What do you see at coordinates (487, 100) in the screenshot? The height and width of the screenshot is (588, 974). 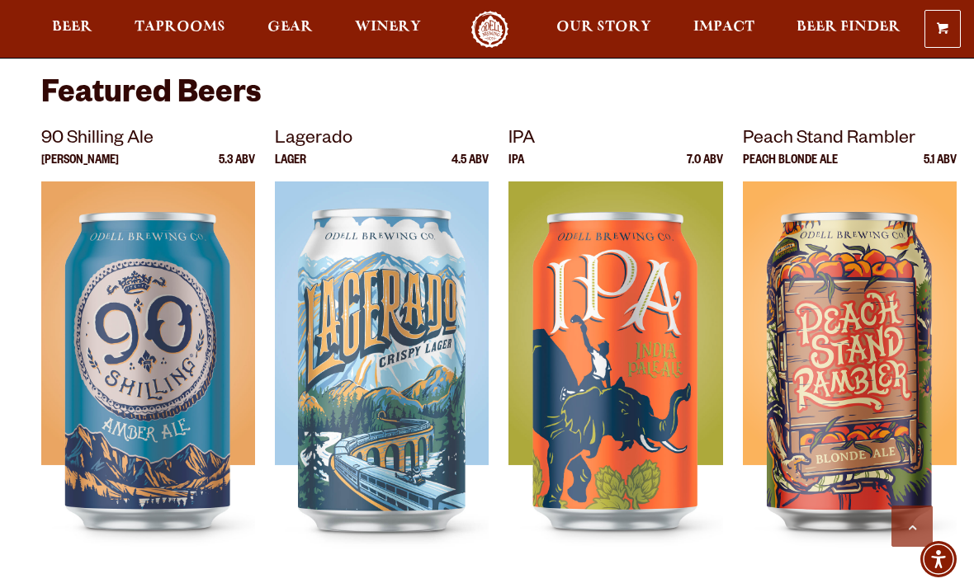 I see `h3: Featured Beers` at bounding box center [487, 100].